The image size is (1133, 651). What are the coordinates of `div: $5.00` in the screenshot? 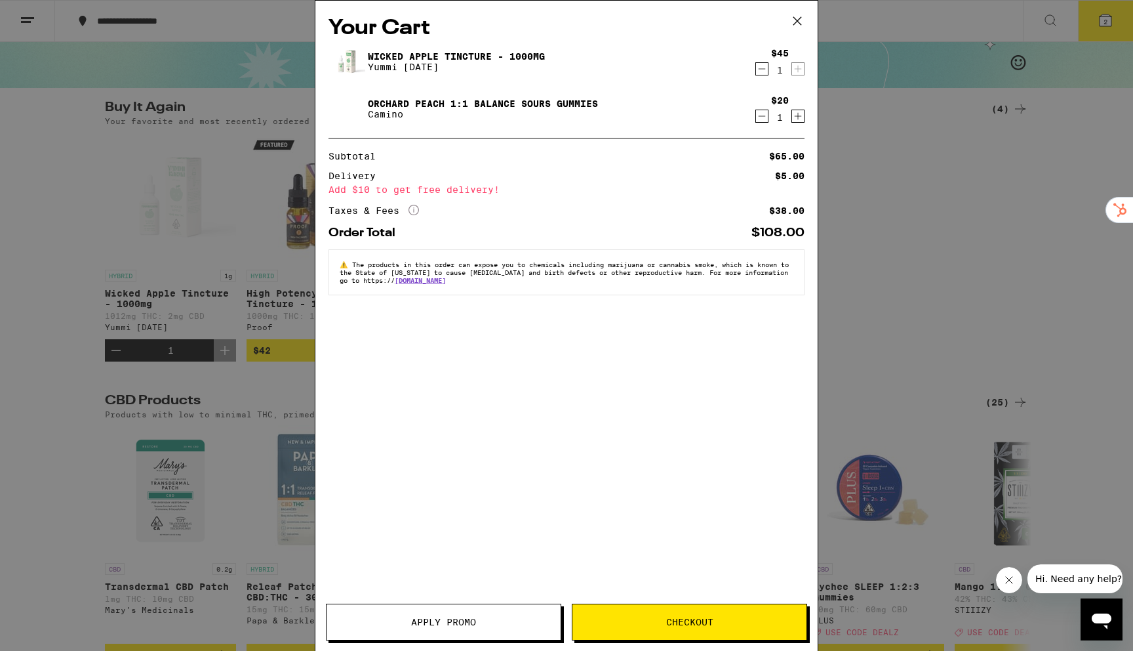 It's located at (790, 176).